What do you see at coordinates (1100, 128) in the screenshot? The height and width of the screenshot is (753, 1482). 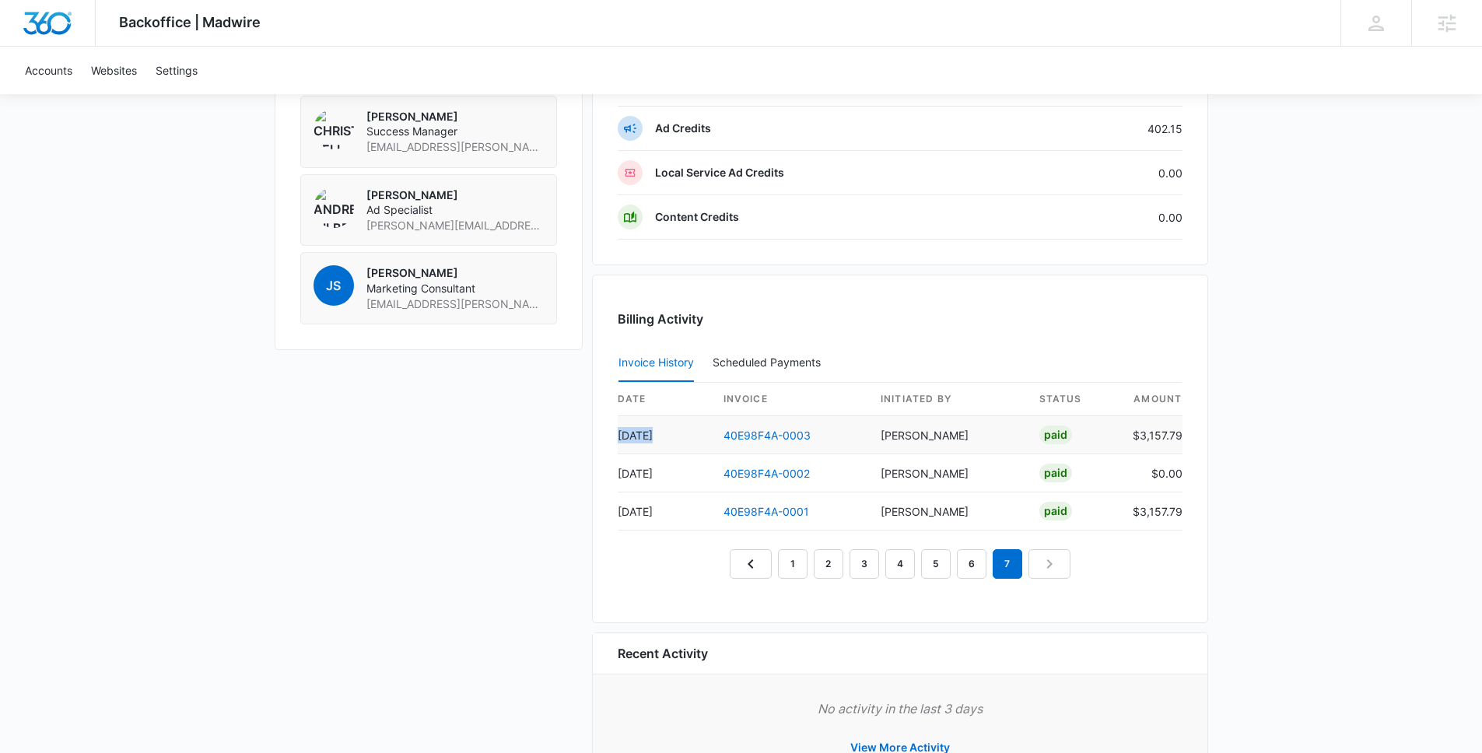 I see `td: 402.15` at bounding box center [1100, 128].